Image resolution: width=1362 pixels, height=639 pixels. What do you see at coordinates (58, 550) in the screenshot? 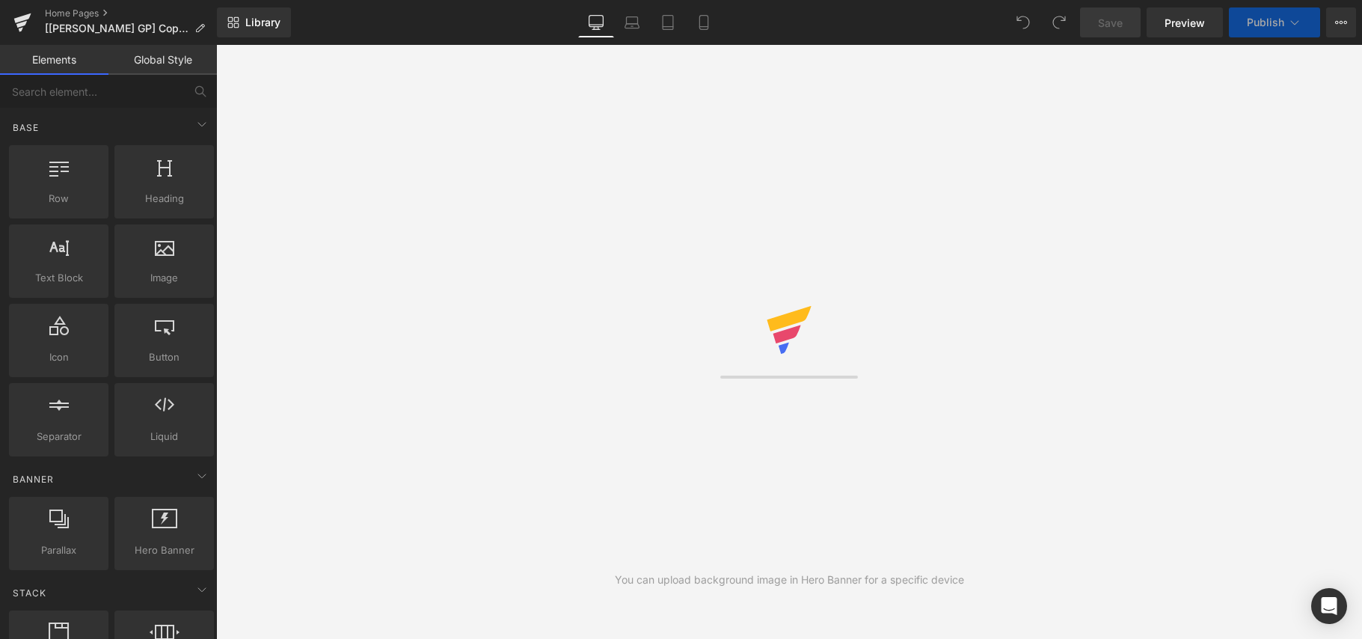
I see `span: Parallax` at bounding box center [58, 550].